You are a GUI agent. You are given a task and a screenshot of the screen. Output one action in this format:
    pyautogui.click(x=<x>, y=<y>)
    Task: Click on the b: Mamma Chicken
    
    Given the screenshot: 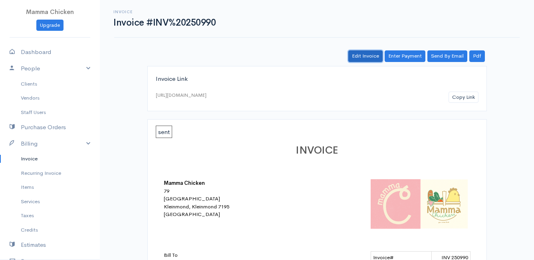 What is the action you would take?
    pyautogui.click(x=184, y=183)
    